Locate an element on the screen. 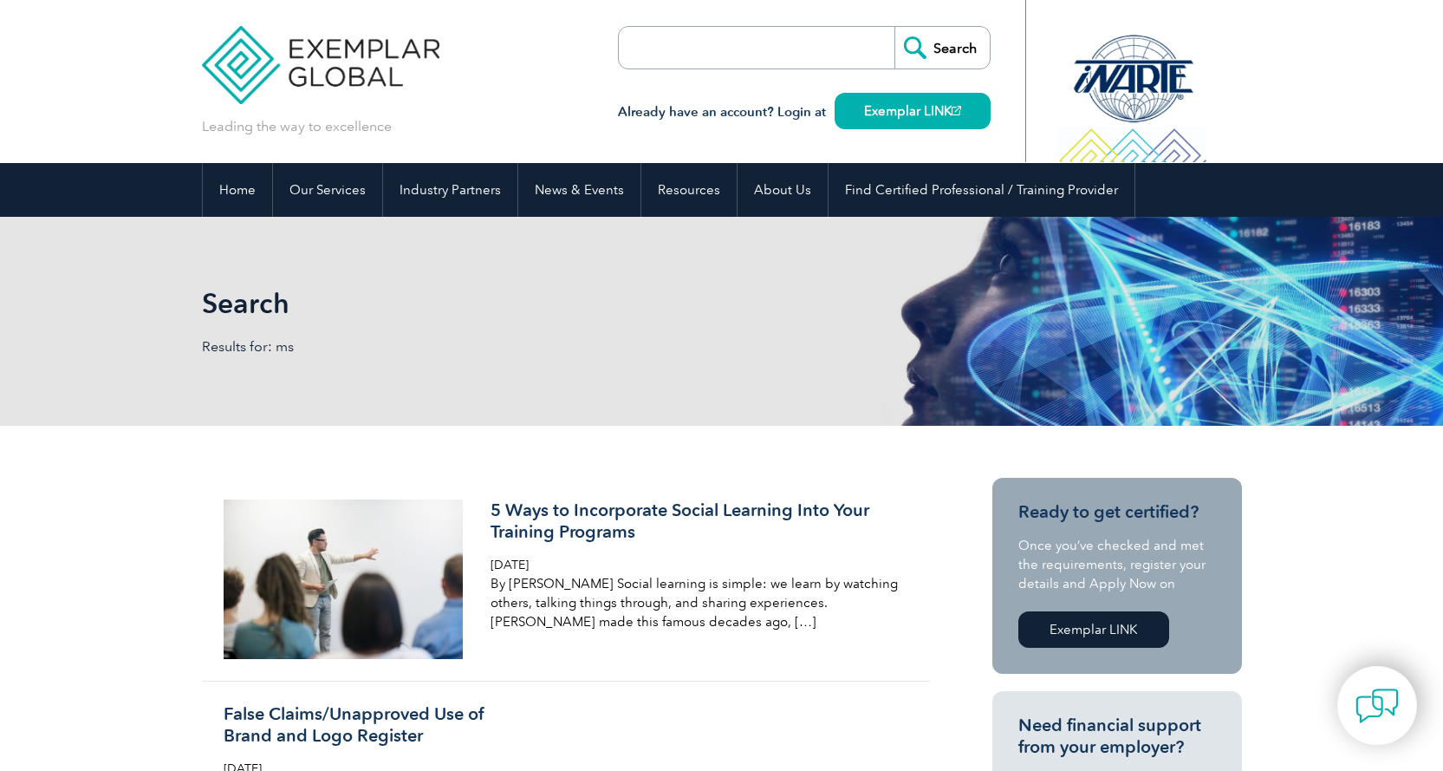  p: Leading the way to excellence is located at coordinates (296, 127).